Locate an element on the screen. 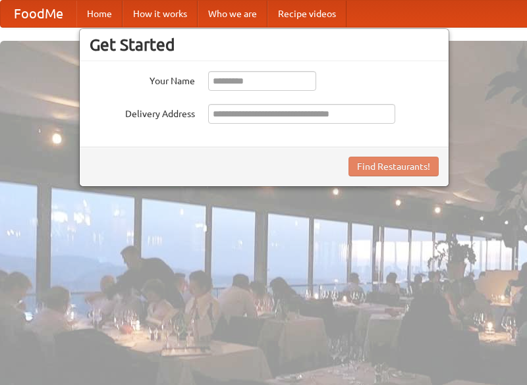 Image resolution: width=527 pixels, height=385 pixels. a: FoodMe is located at coordinates (38, 14).